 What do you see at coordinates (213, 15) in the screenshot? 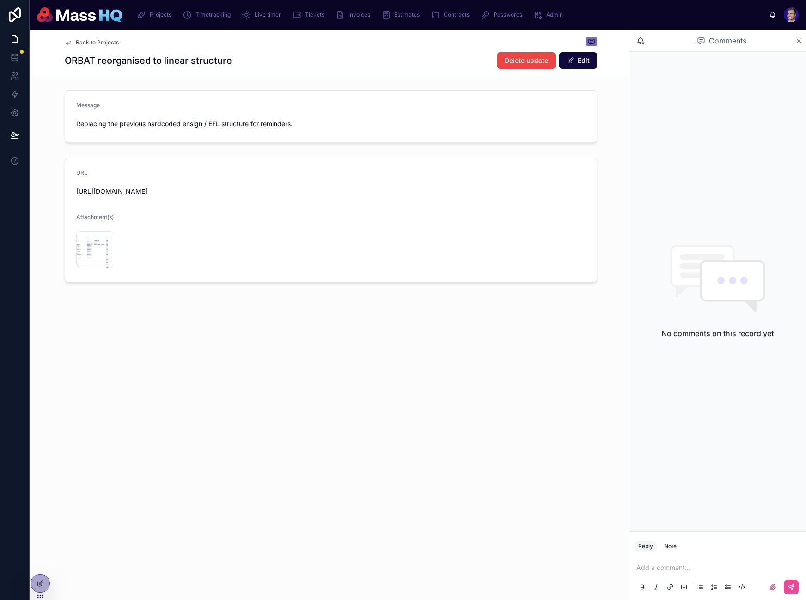
I see `span: Timetracking` at bounding box center [213, 15].